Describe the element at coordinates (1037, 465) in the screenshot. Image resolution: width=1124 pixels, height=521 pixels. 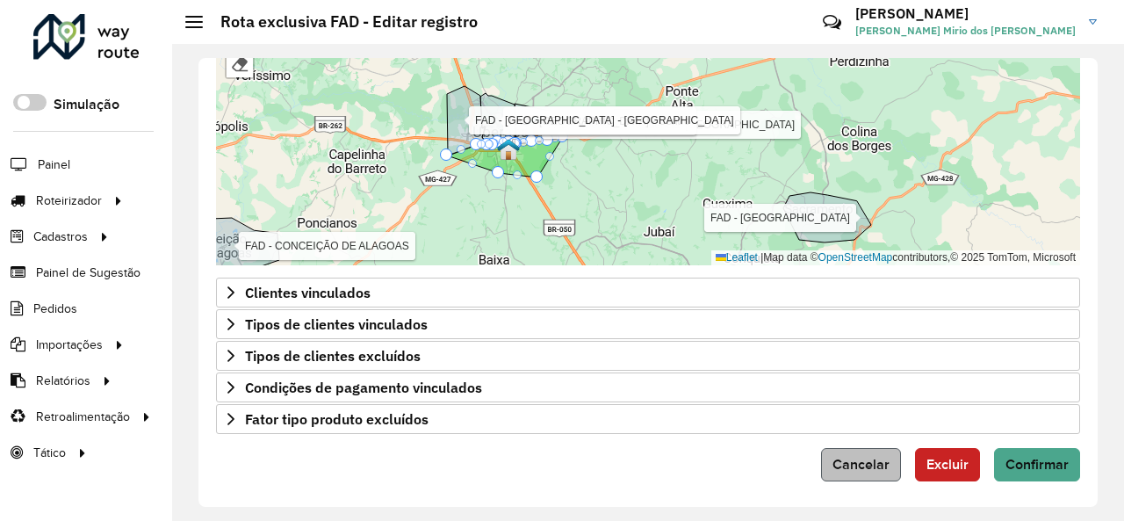
I see `button: Confirmar` at that location.